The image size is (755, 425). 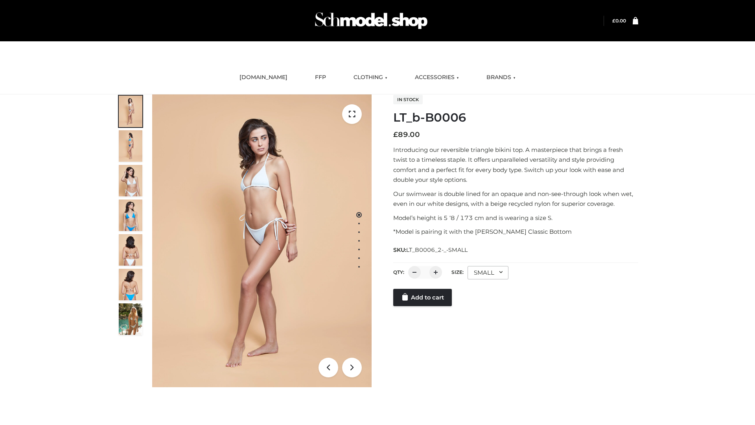 I want to click on img: ArielClassicBikiniTop_CloudNine_AzureSky_OW114ECO_2-scaled.jpg, so click(x=131, y=146).